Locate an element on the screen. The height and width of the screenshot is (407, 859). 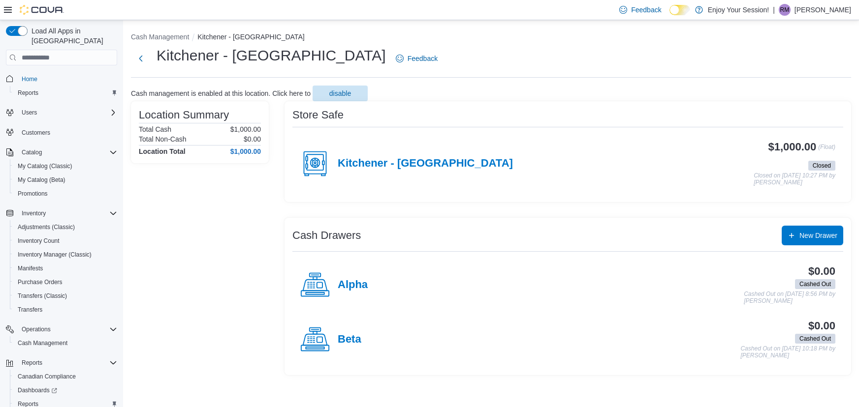
span: RM is located at coordinates (784, 10).